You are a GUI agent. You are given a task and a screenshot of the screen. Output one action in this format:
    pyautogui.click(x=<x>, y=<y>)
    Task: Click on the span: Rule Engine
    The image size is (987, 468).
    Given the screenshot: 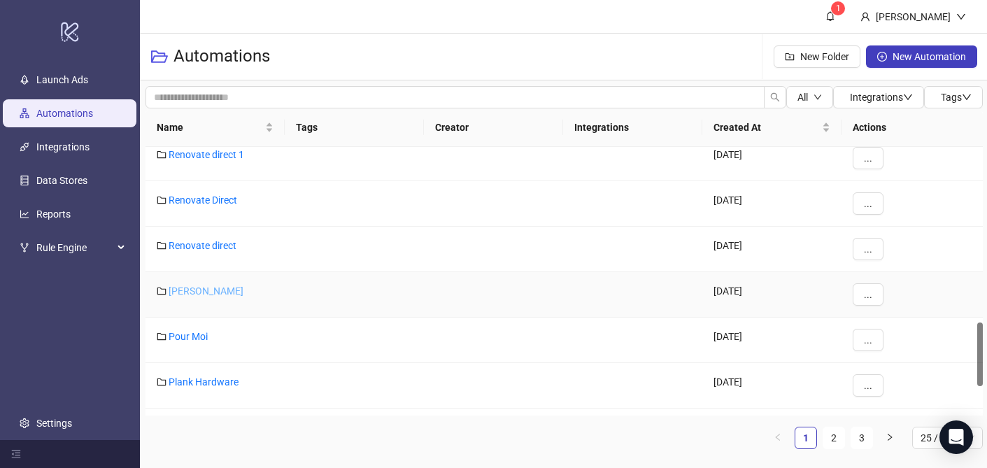 What is the action you would take?
    pyautogui.click(x=75, y=248)
    